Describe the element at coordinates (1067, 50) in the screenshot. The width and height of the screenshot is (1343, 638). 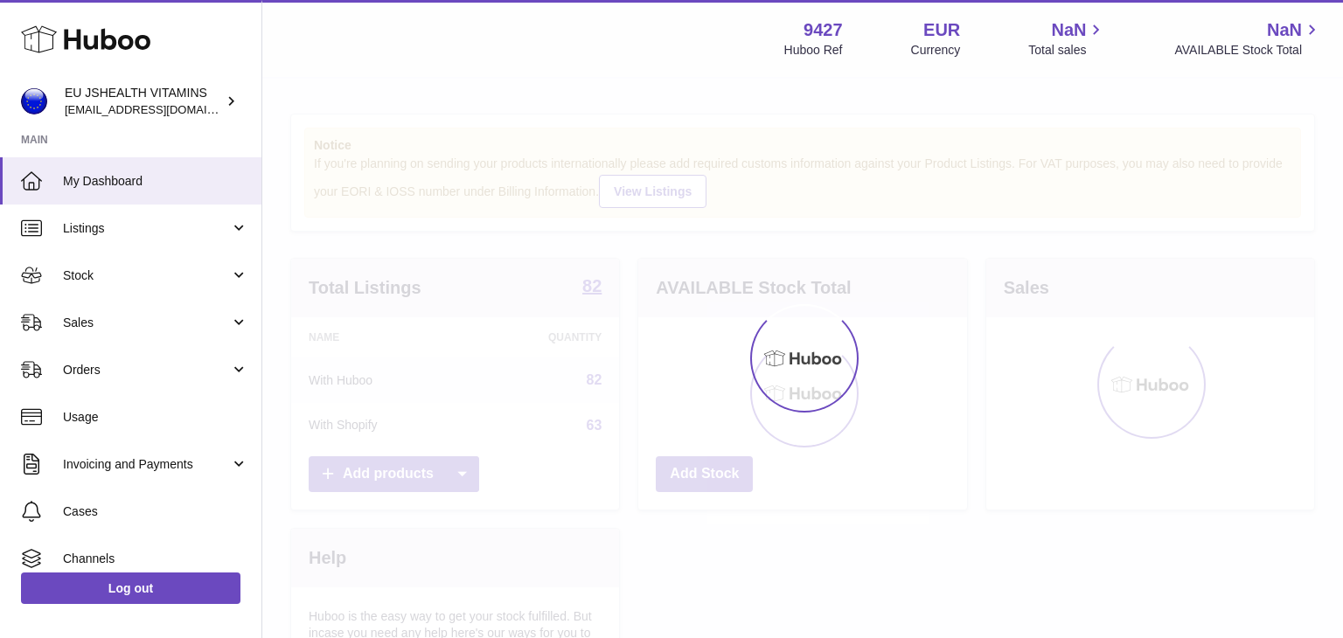
I see `span: Total sales` at that location.